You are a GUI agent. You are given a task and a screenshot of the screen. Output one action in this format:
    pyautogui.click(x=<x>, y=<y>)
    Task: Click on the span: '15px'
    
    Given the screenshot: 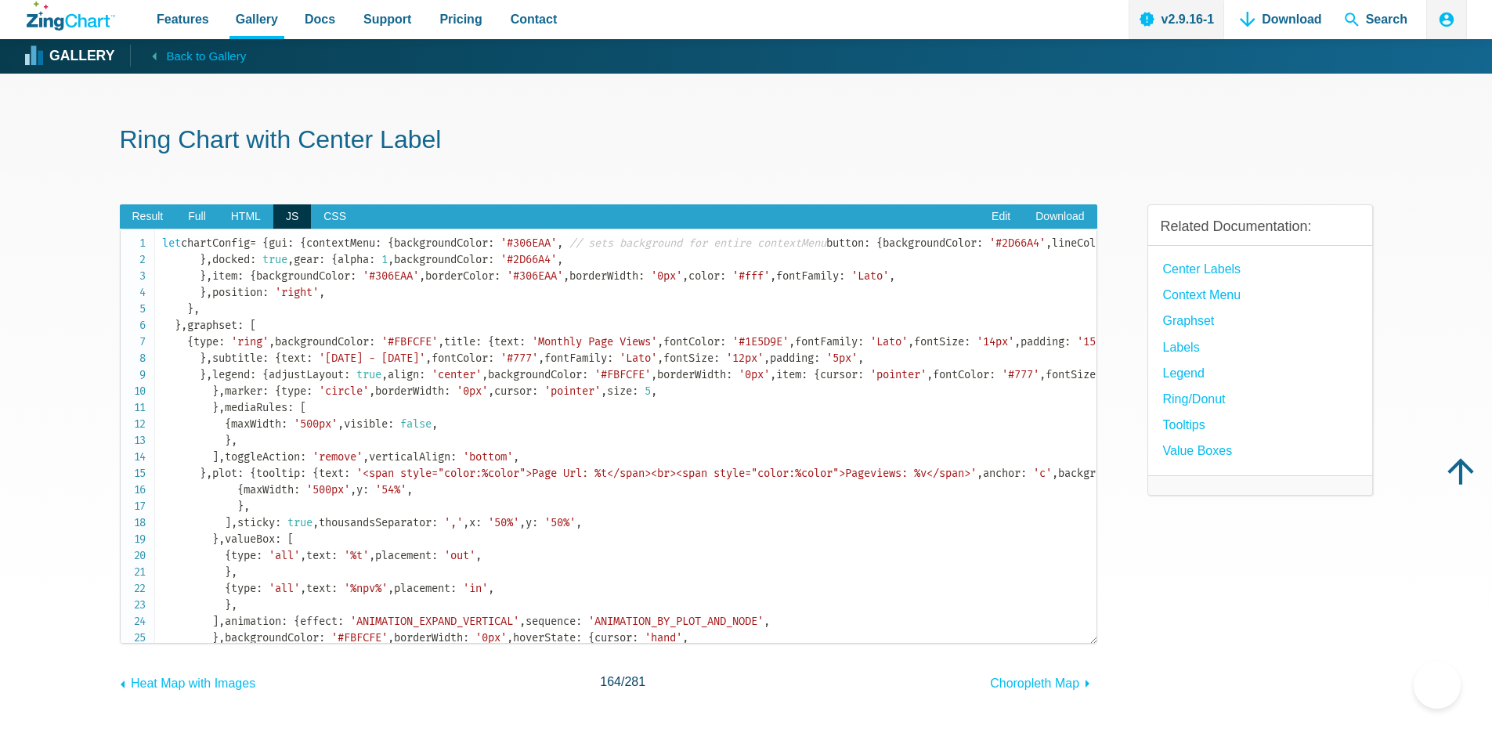 What is the action you would take?
    pyautogui.click(x=1096, y=342)
    